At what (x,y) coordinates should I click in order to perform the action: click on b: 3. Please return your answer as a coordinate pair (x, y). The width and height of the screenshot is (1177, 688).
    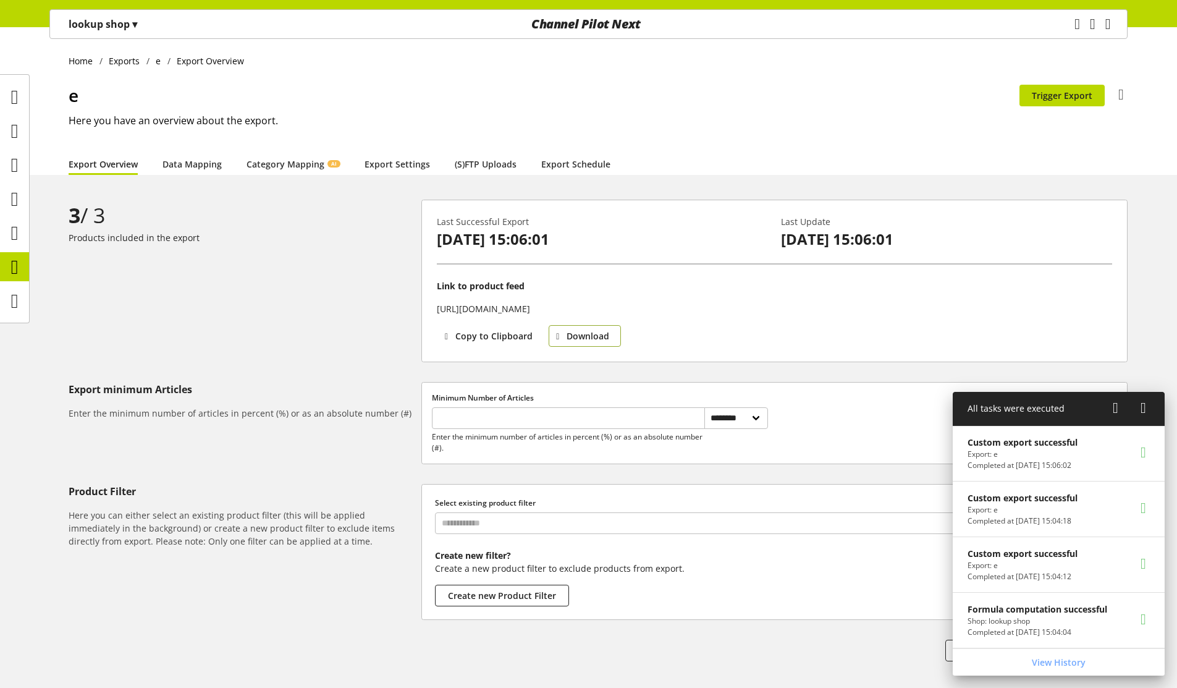
    Looking at the image, I should click on (74, 215).